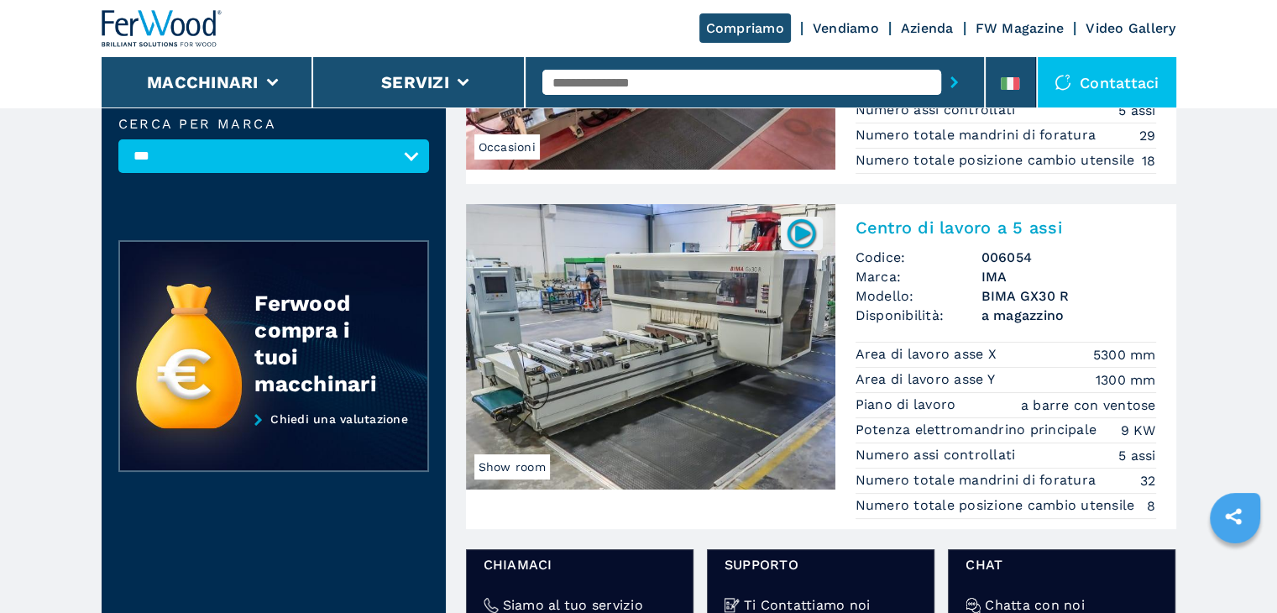  Describe the element at coordinates (908, 405) in the screenshot. I see `p: Piano di lavoro` at that location.